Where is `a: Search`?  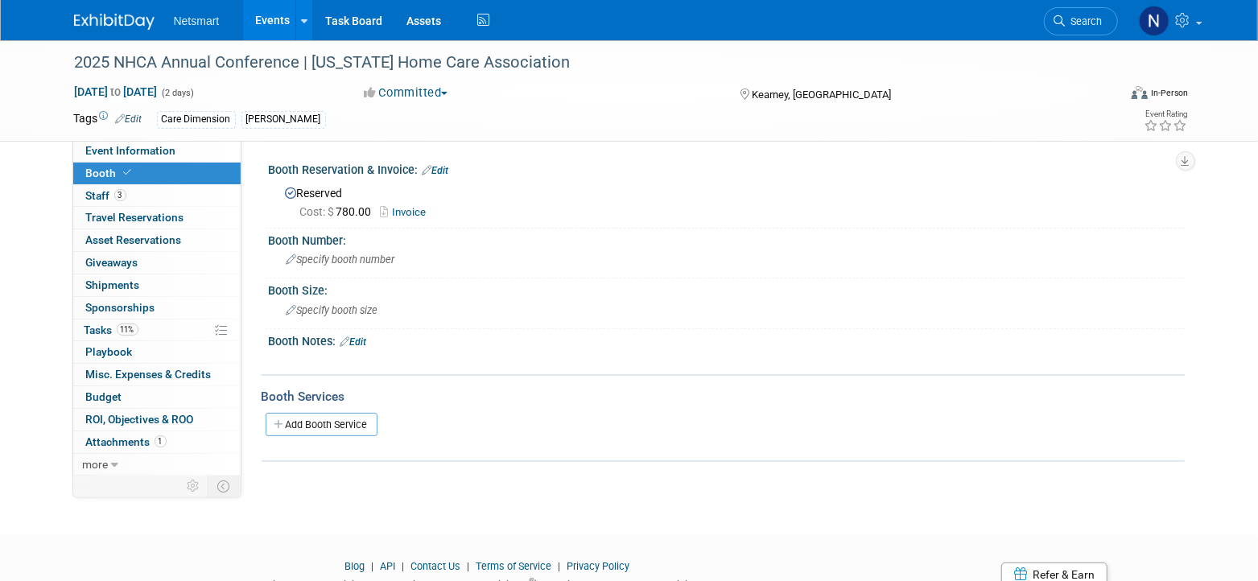 a: Search is located at coordinates (1081, 21).